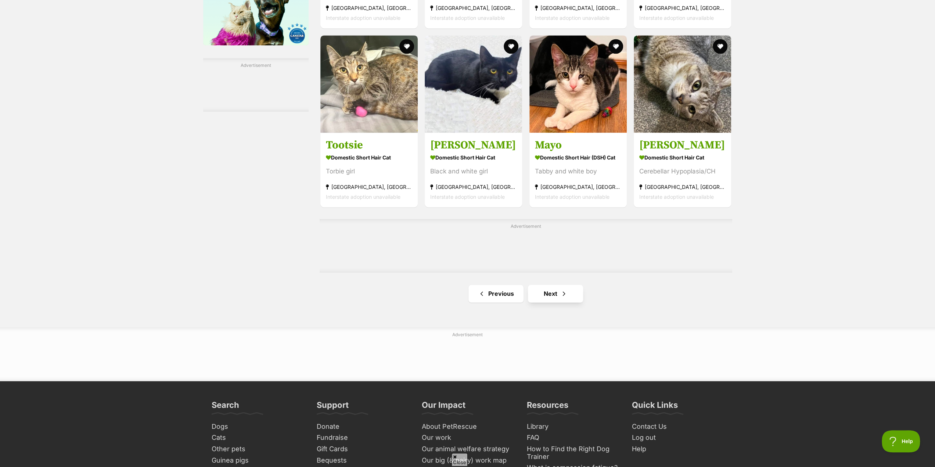  I want to click on a: Previous page, so click(496, 294).